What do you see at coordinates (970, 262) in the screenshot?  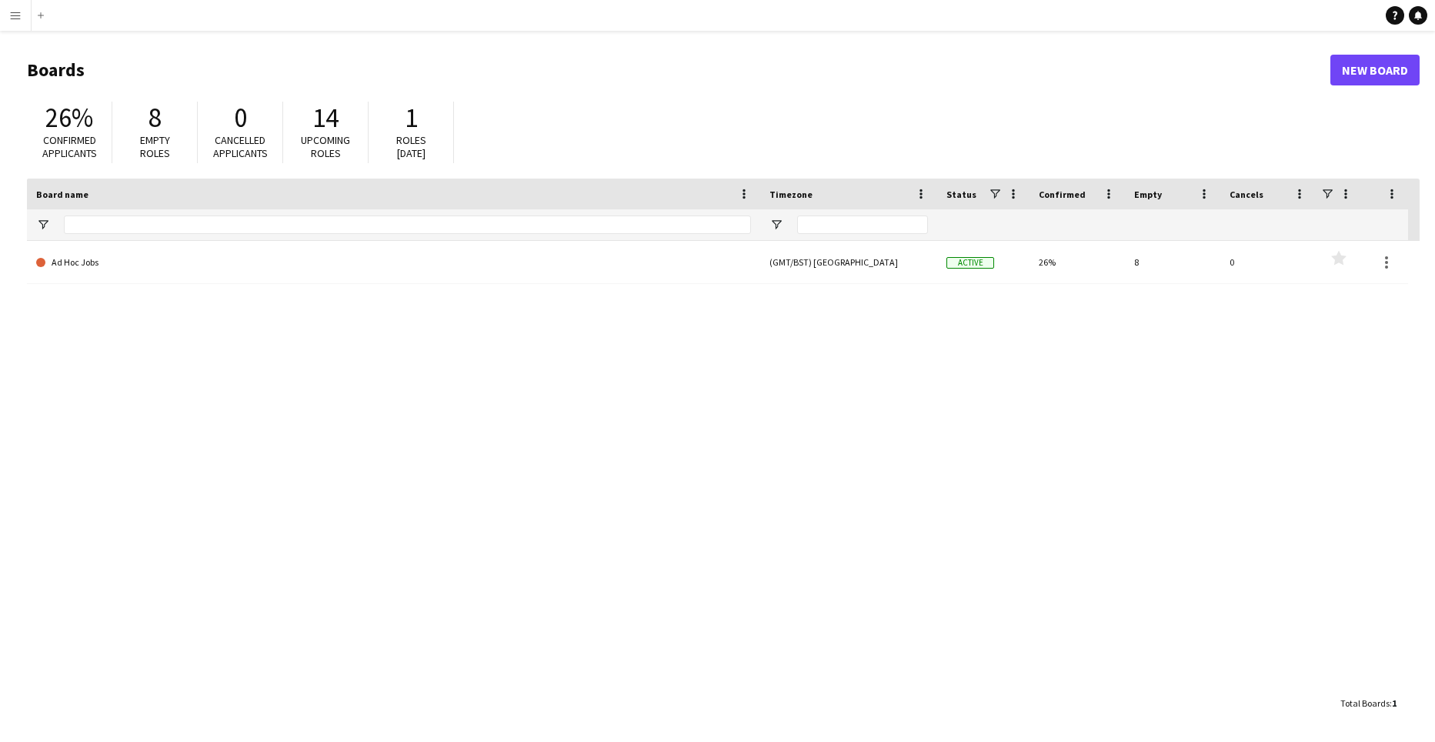 I see `span: Active` at bounding box center [970, 262].